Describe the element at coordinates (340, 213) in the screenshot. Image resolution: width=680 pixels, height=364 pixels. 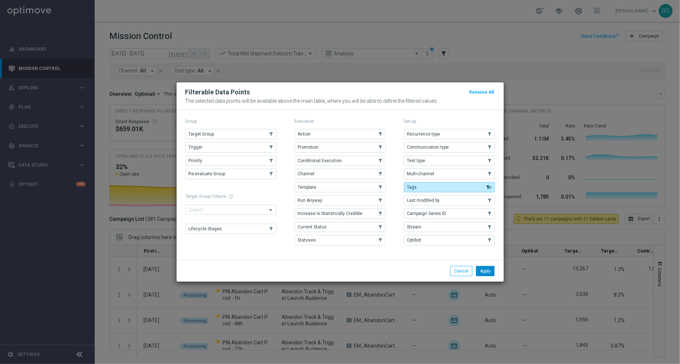
I see `button: Increase Is Statistically Credible` at that location.